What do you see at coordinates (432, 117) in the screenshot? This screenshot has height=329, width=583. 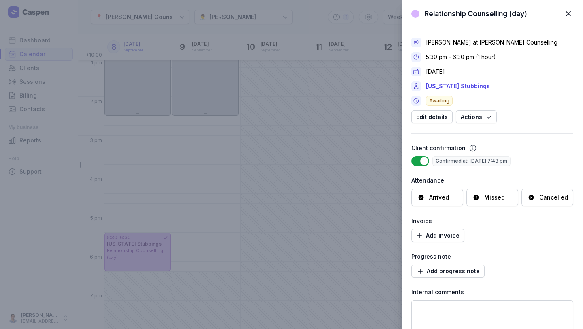 I see `span: Edit details` at bounding box center [432, 117].